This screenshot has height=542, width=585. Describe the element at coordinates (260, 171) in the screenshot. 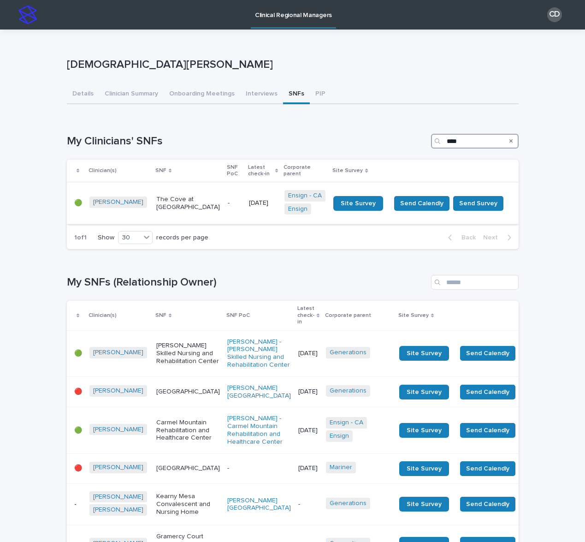

I see `p: Latest check-in` at that location.